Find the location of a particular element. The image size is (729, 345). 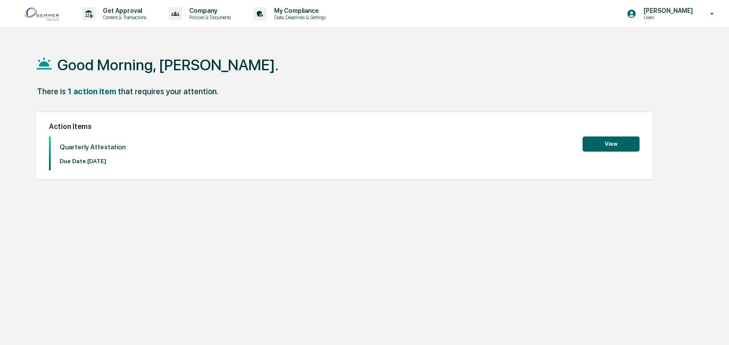

p: Data, Deadlines & Settings is located at coordinates (299, 17).